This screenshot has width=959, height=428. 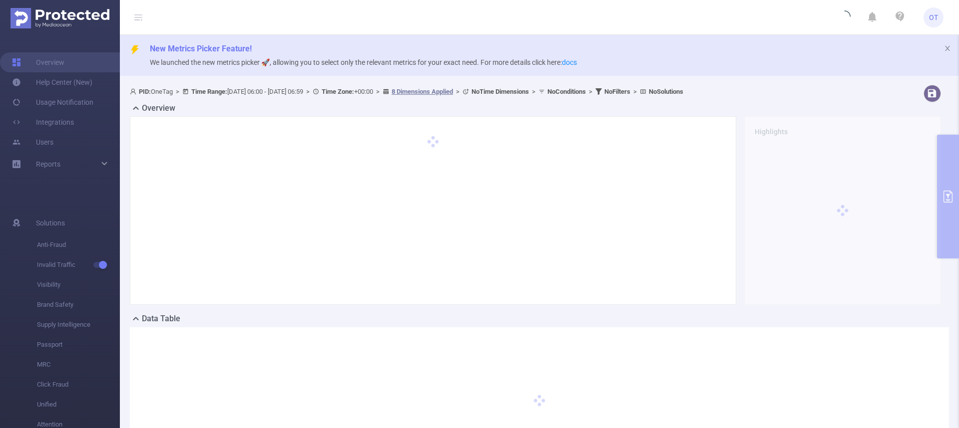 What do you see at coordinates (933, 17) in the screenshot?
I see `span: OT` at bounding box center [933, 17].